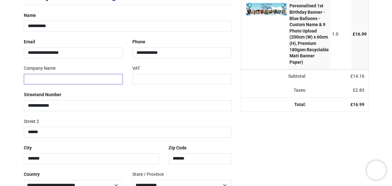  I want to click on span: 14.16, so click(359, 76).